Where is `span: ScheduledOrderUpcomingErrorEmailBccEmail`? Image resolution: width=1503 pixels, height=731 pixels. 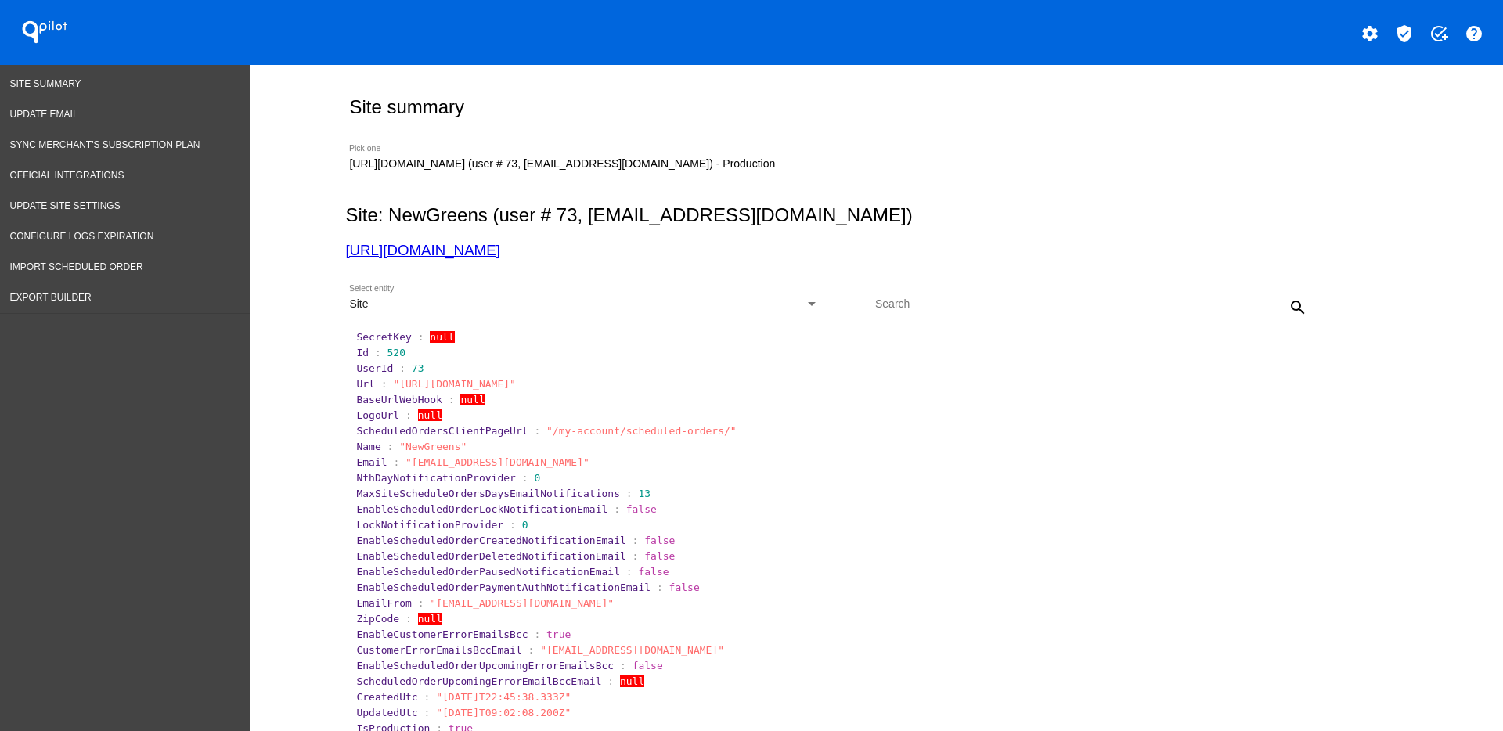 span: ScheduledOrderUpcomingErrorEmailBccEmail is located at coordinates (478, 681).